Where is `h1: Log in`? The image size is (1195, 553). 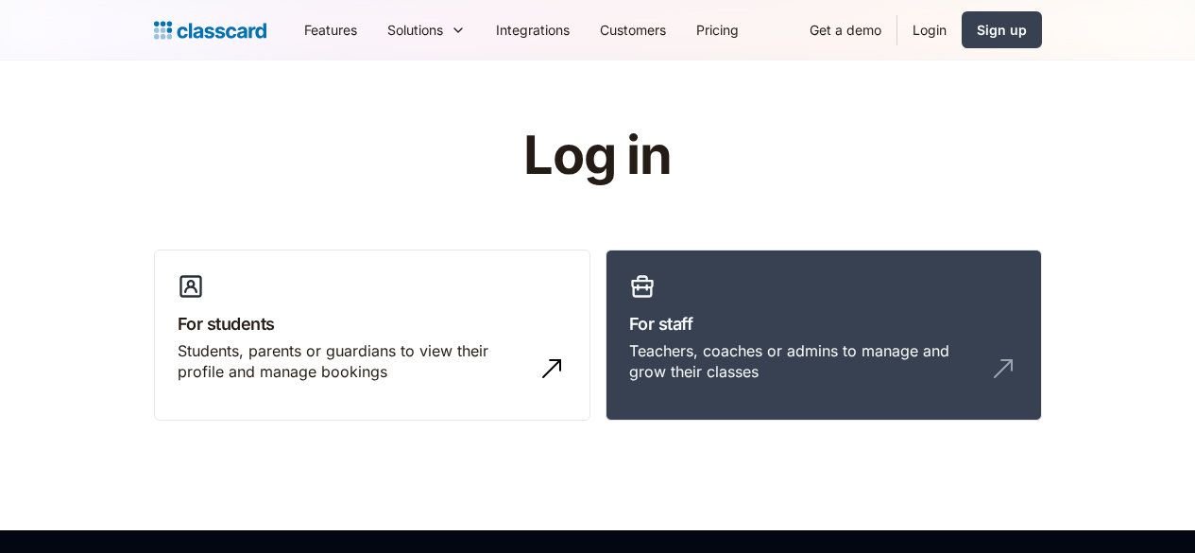
h1: Log in is located at coordinates (597, 156).